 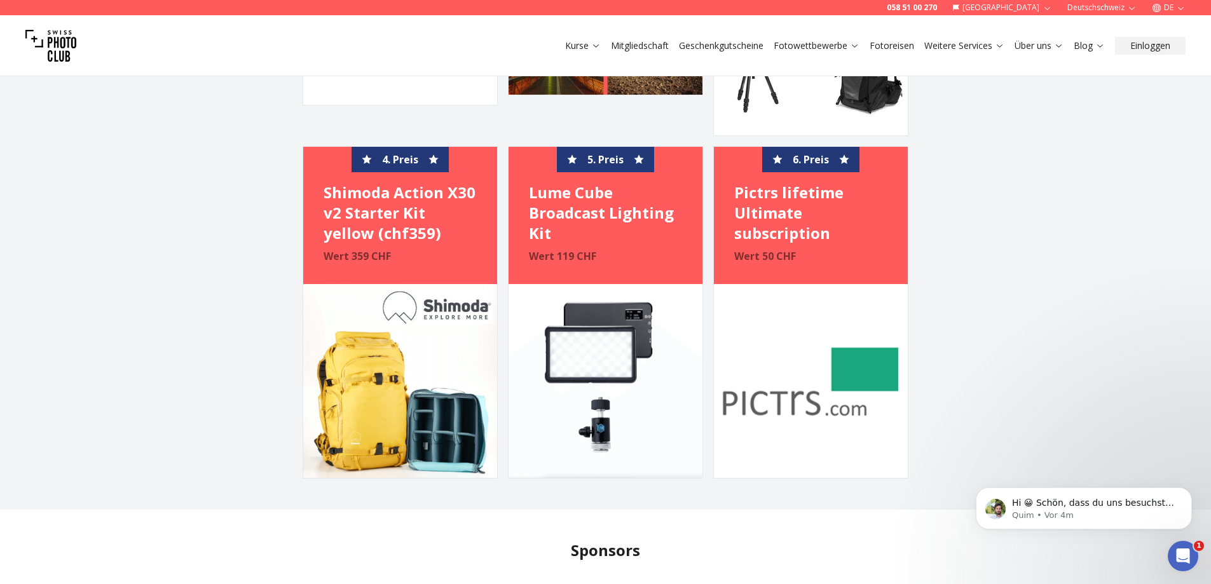 I want to click on button: Weitere Services, so click(x=964, y=46).